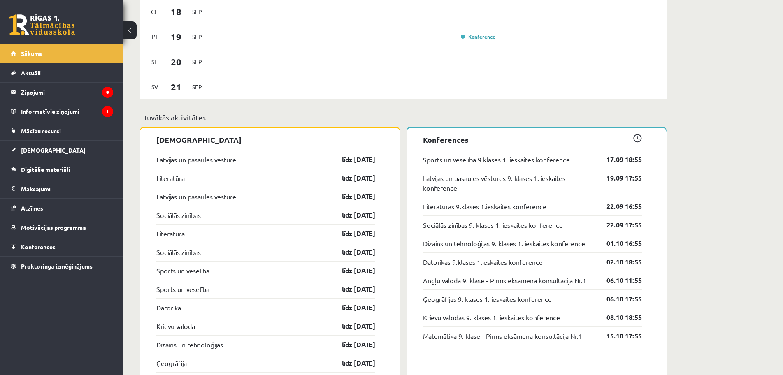  What do you see at coordinates (618, 281) in the screenshot?
I see `a: 06.10 11:55` at bounding box center [618, 281].